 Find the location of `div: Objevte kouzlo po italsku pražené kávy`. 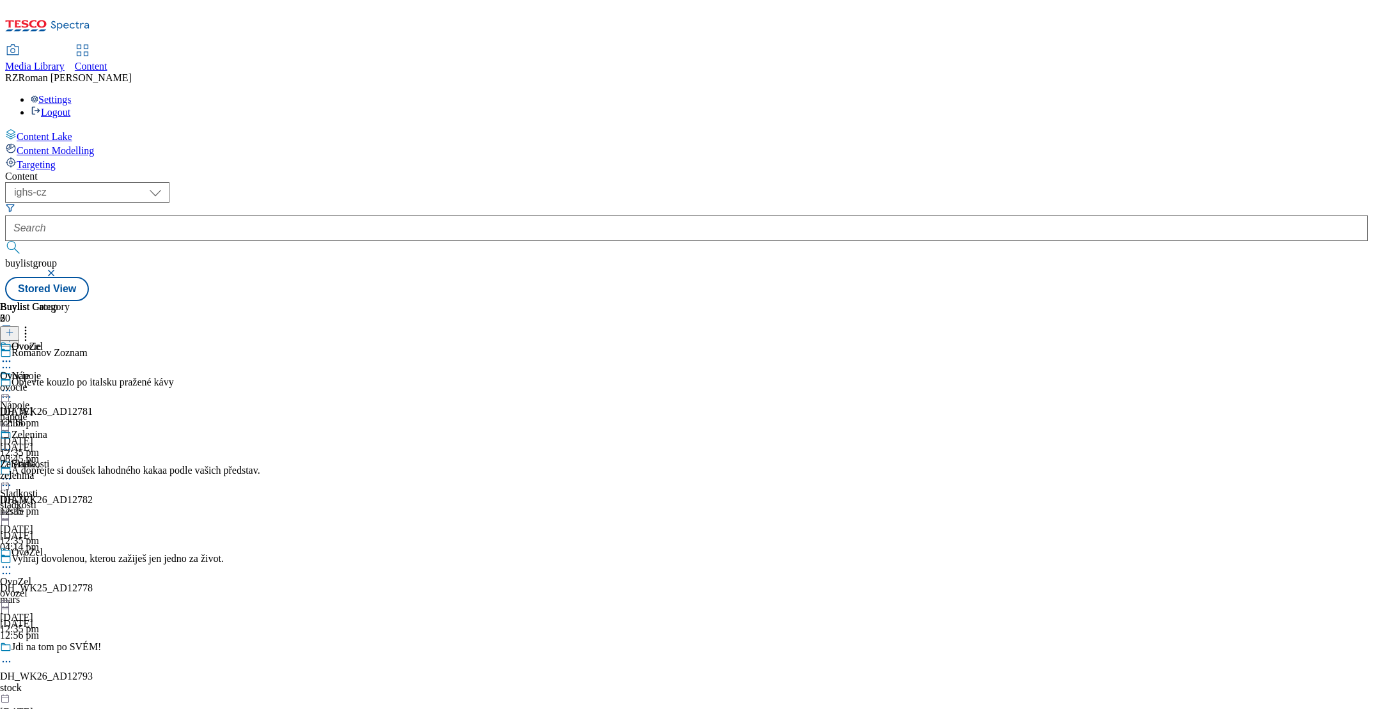

div: Objevte kouzlo po italsku pražené kávy is located at coordinates (93, 382).